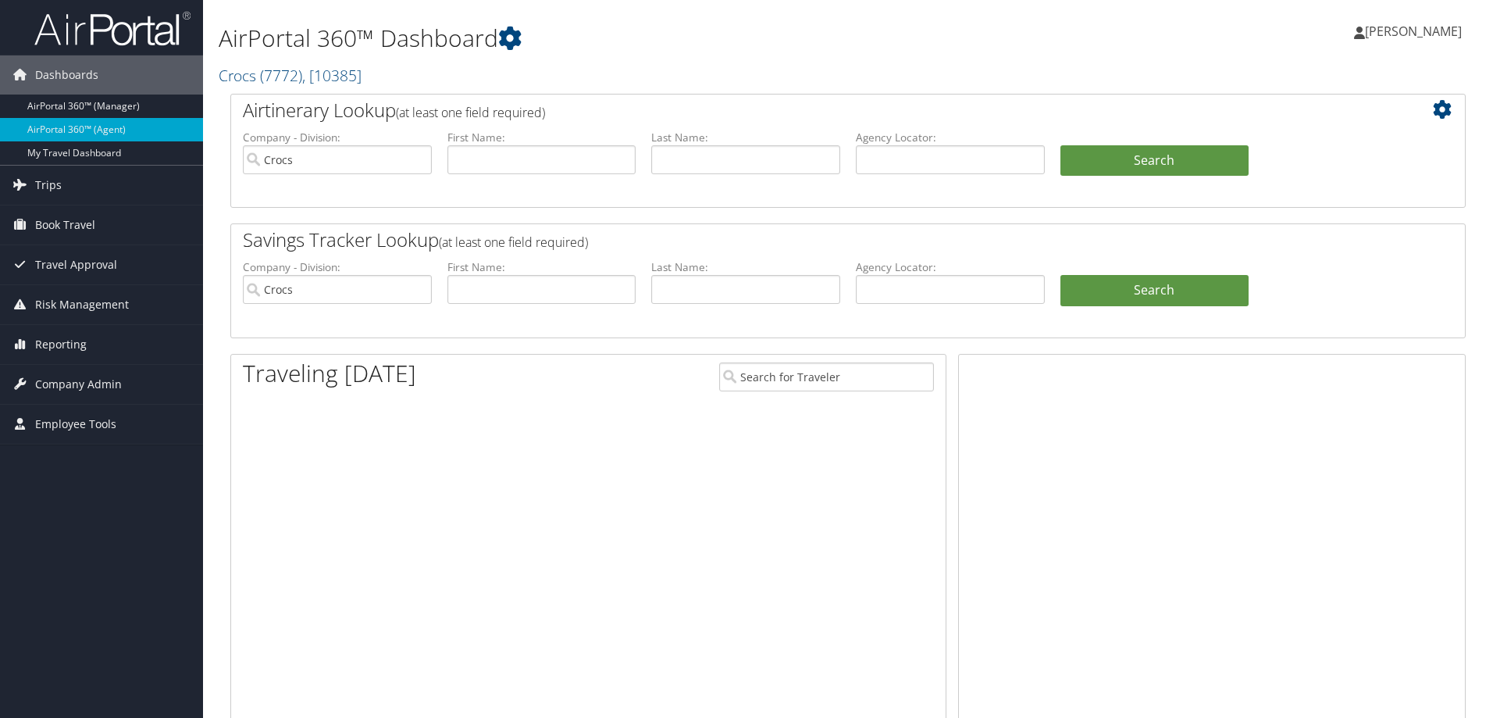 This screenshot has width=1493, height=718. I want to click on span: Book Travel, so click(65, 225).